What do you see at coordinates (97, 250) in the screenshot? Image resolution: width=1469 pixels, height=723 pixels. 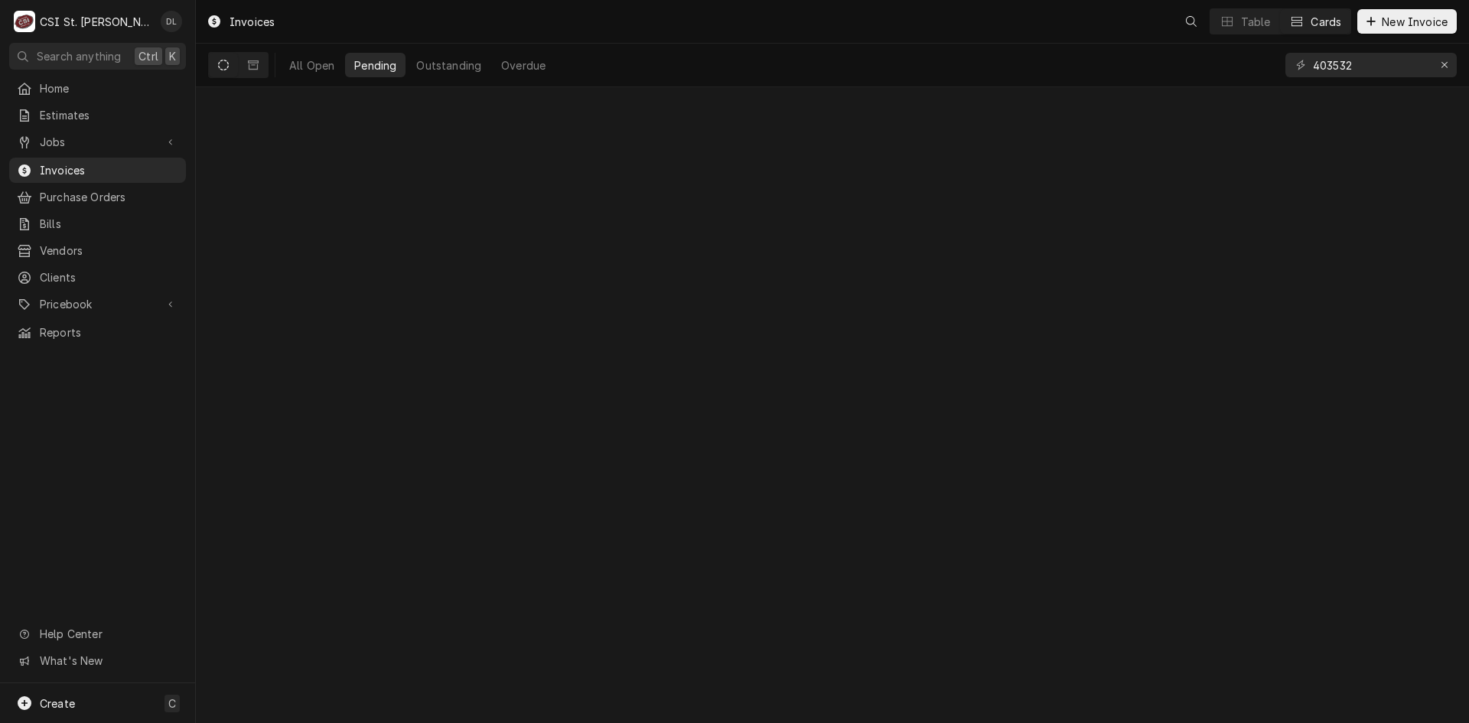 I see `a: Vendors` at bounding box center [97, 250].